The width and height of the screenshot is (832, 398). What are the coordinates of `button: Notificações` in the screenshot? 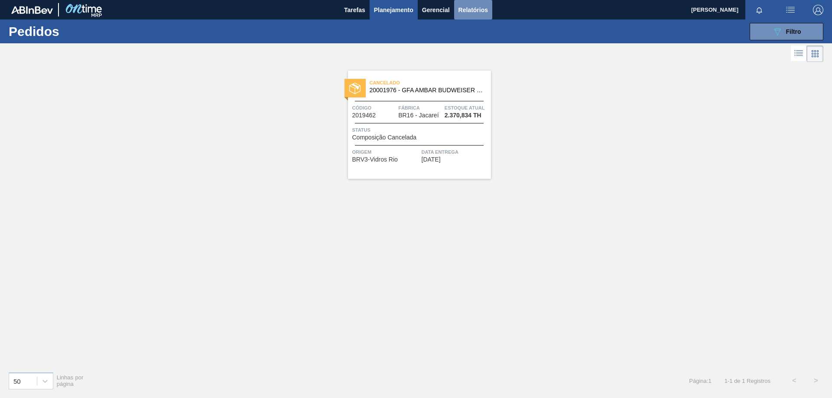 It's located at (759, 10).